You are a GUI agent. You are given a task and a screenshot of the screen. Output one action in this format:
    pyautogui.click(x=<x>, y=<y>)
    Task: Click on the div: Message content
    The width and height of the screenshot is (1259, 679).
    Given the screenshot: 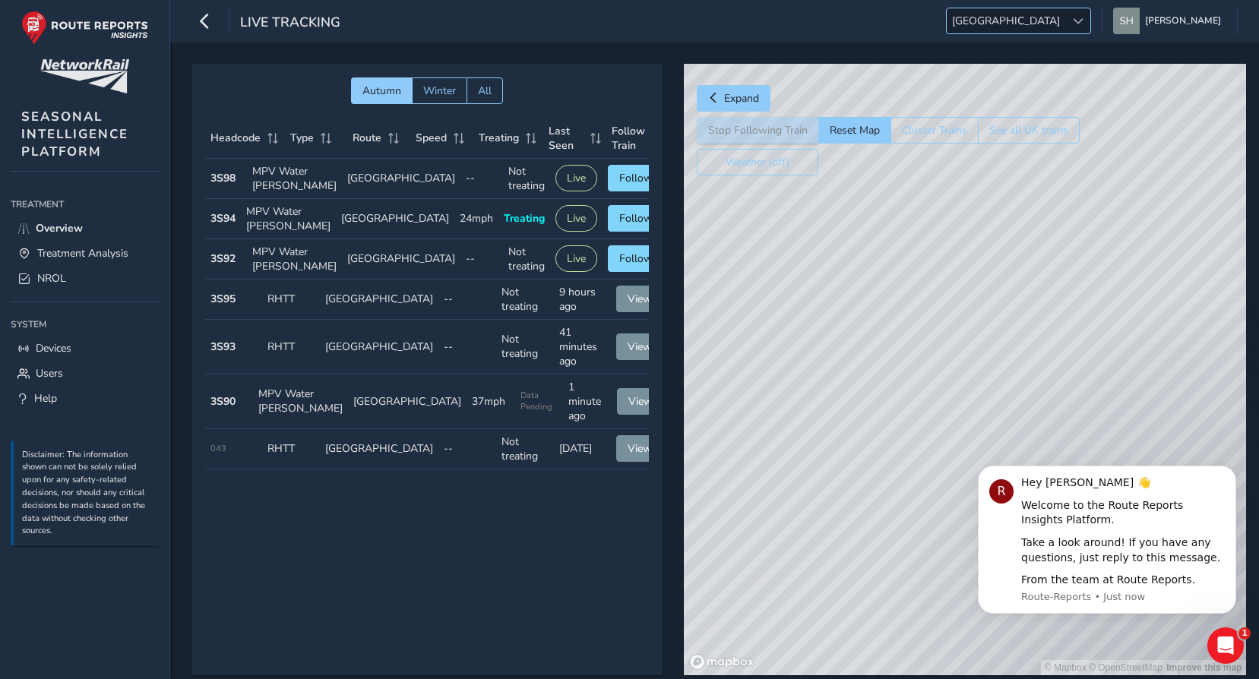 What is the action you would take?
    pyautogui.click(x=168, y=80)
    